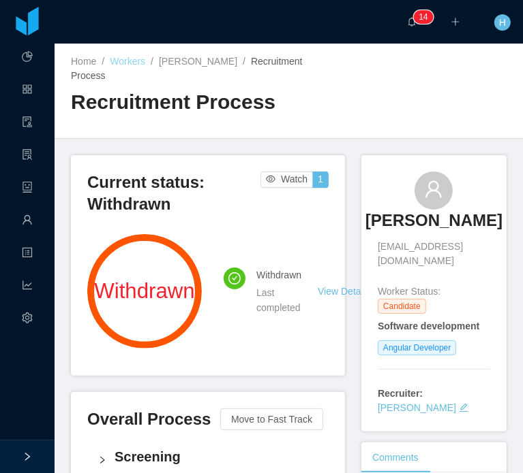 Image resolution: width=523 pixels, height=473 pixels. Describe the element at coordinates (343, 292) in the screenshot. I see `a: View Details` at that location.